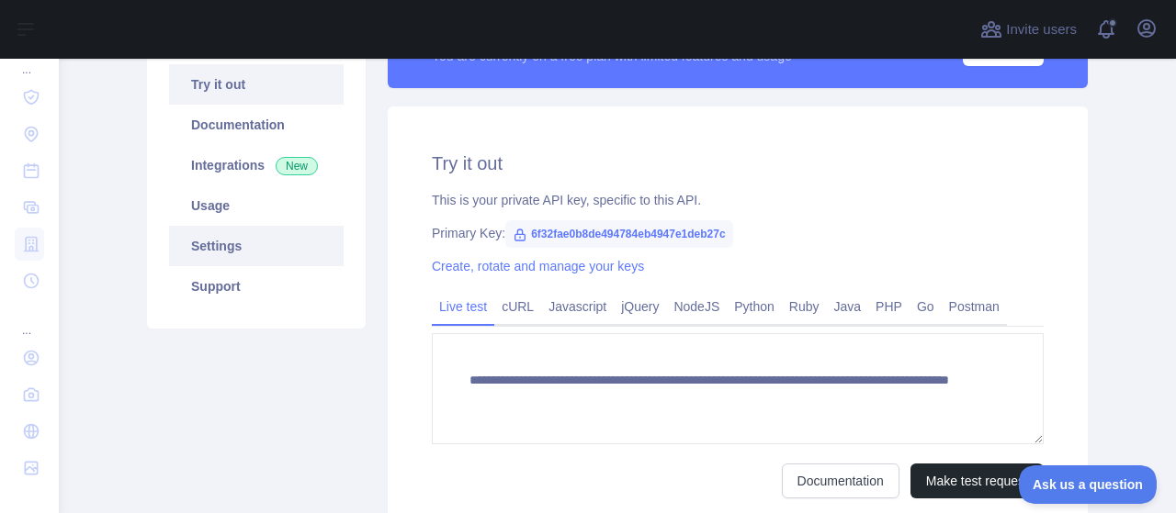 The image size is (1176, 513). Describe the element at coordinates (256, 165) in the screenshot. I see `a: Integrations New` at that location.